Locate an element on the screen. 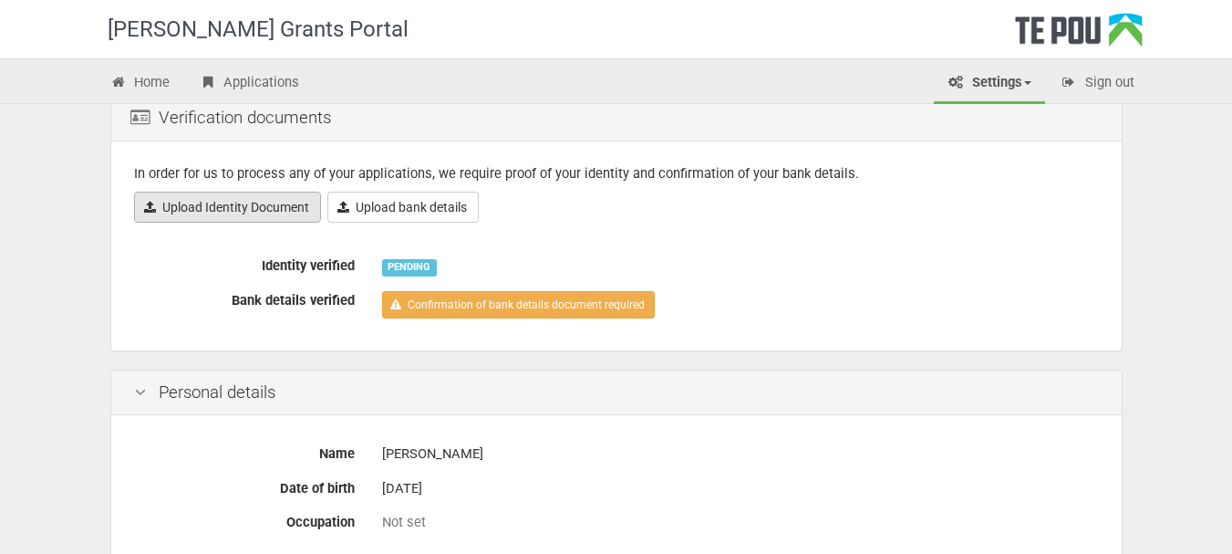 Image resolution: width=1232 pixels, height=554 pixels. p: In order for us to process any of your applications, we require proof of your identity and confir... is located at coordinates (617, 173).